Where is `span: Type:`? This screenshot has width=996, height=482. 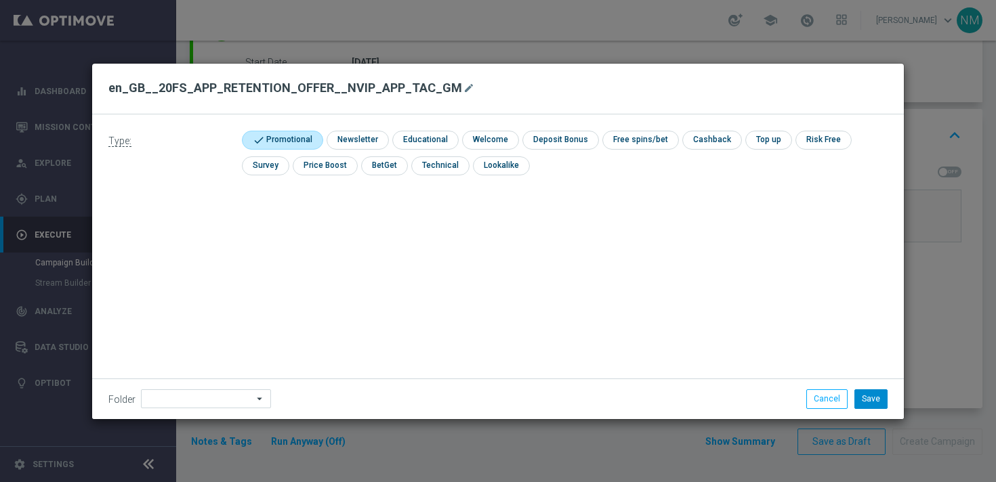 span: Type: is located at coordinates (120, 141).